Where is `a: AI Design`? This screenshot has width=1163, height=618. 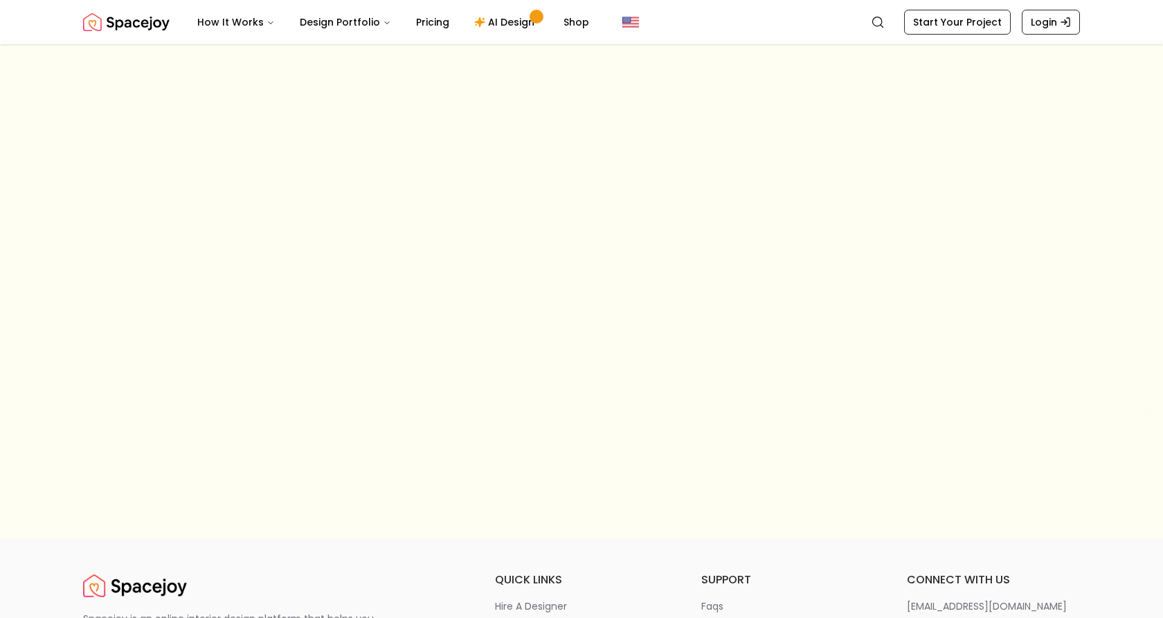
a: AI Design is located at coordinates (506, 22).